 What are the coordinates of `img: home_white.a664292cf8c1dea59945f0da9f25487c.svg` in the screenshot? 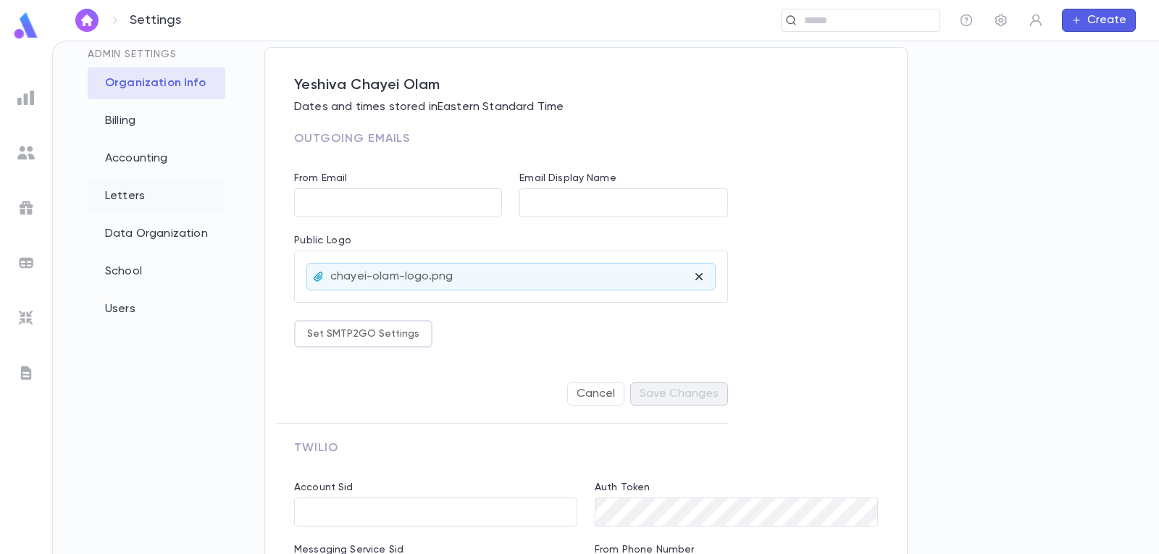 It's located at (87, 20).